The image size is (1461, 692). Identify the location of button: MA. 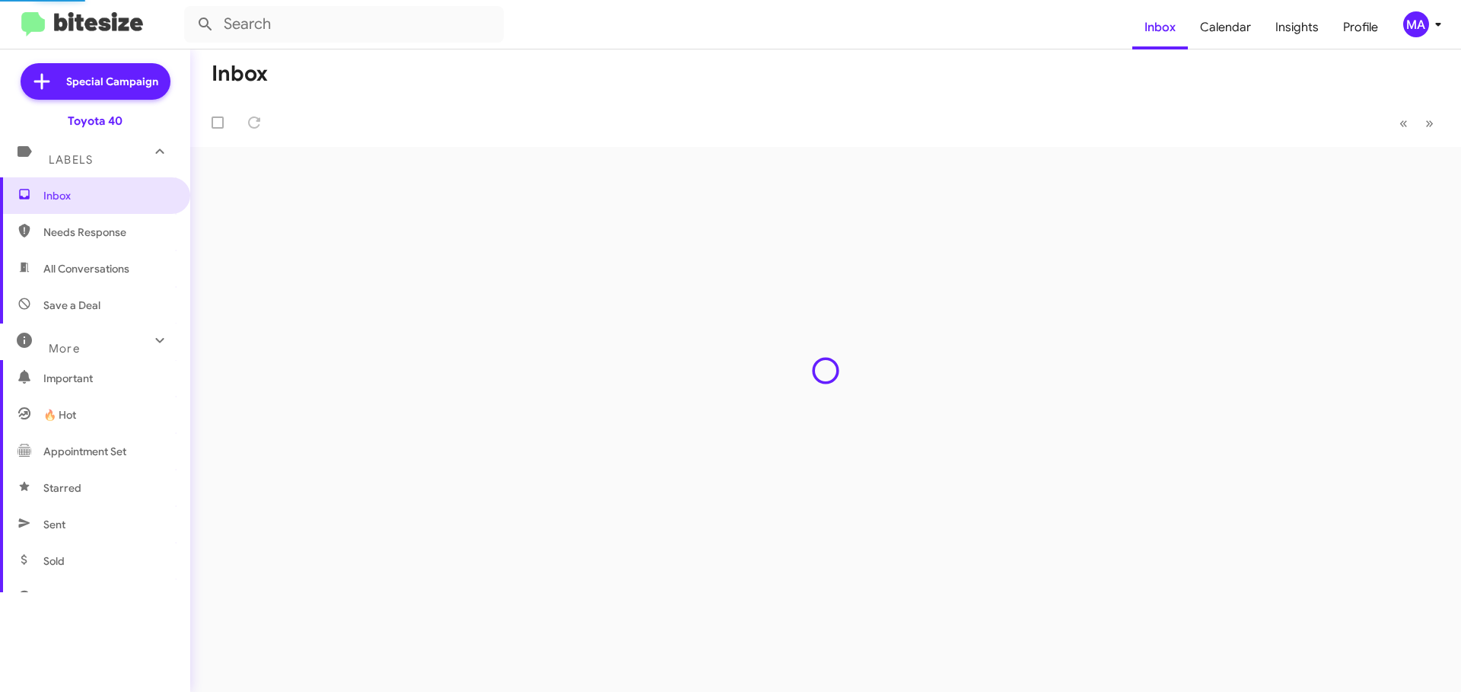
(1417, 24).